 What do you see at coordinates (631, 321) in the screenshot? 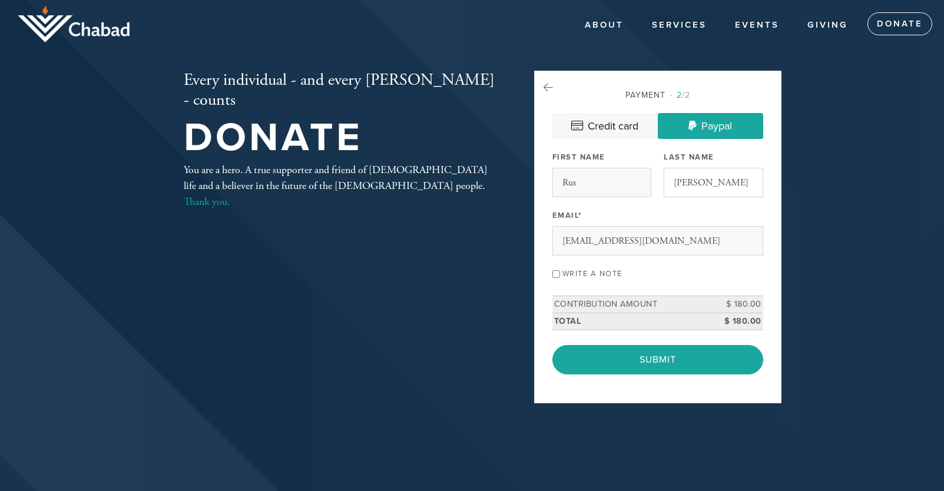
I see `td: Total` at bounding box center [631, 321].